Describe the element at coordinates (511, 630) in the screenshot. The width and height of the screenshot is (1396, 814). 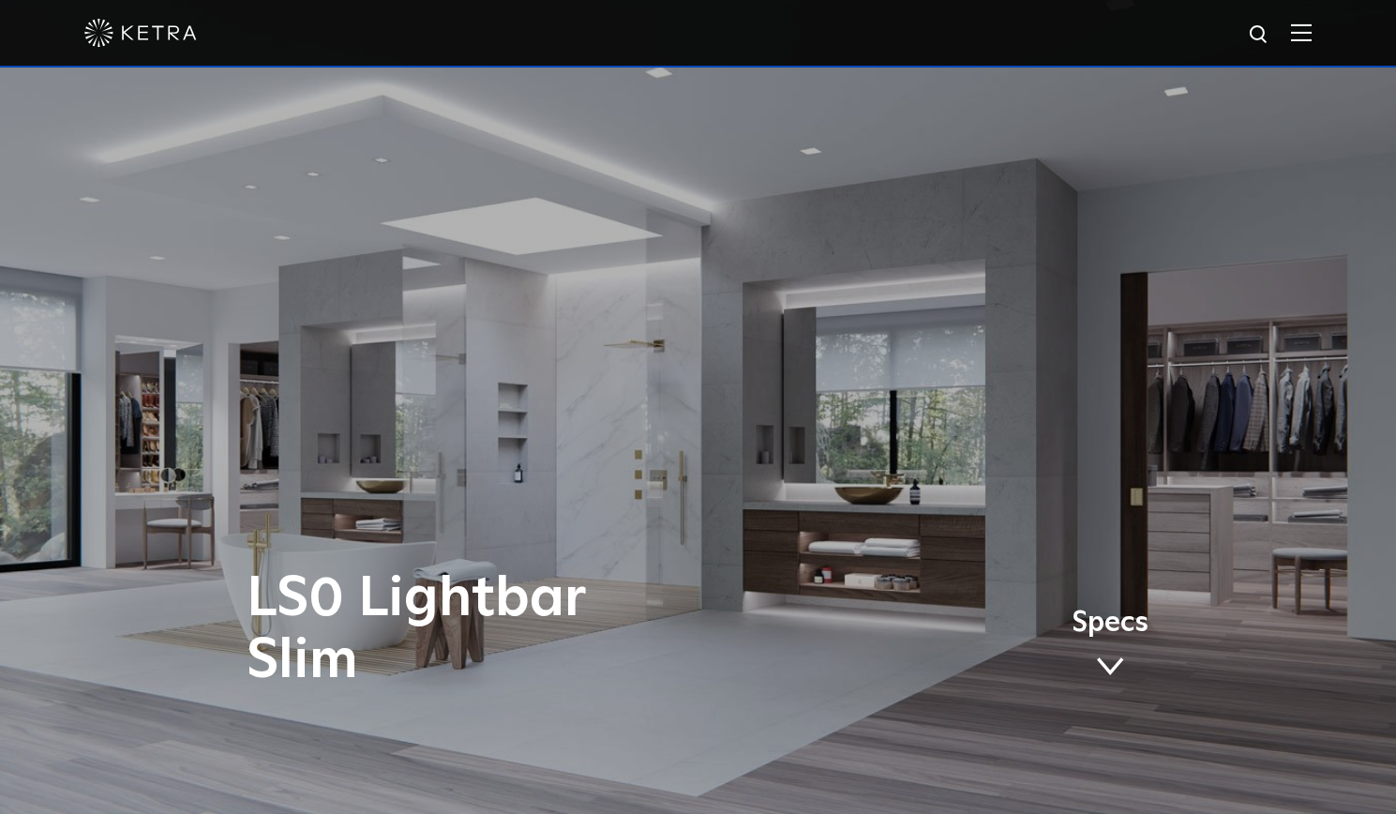
I see `h1: LS0 Lightbar Slim` at that location.